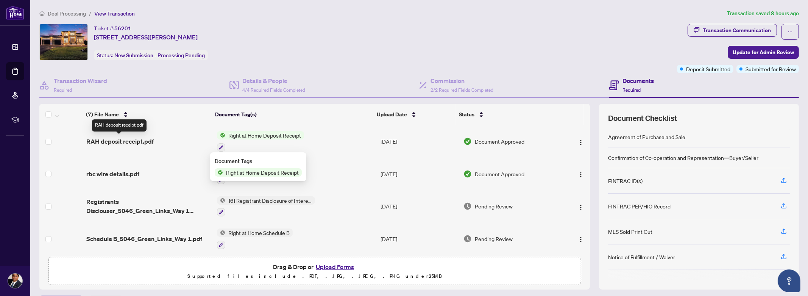 The width and height of the screenshot is (808, 296). I want to click on div: RAH deposit receipt.pdf, so click(119, 125).